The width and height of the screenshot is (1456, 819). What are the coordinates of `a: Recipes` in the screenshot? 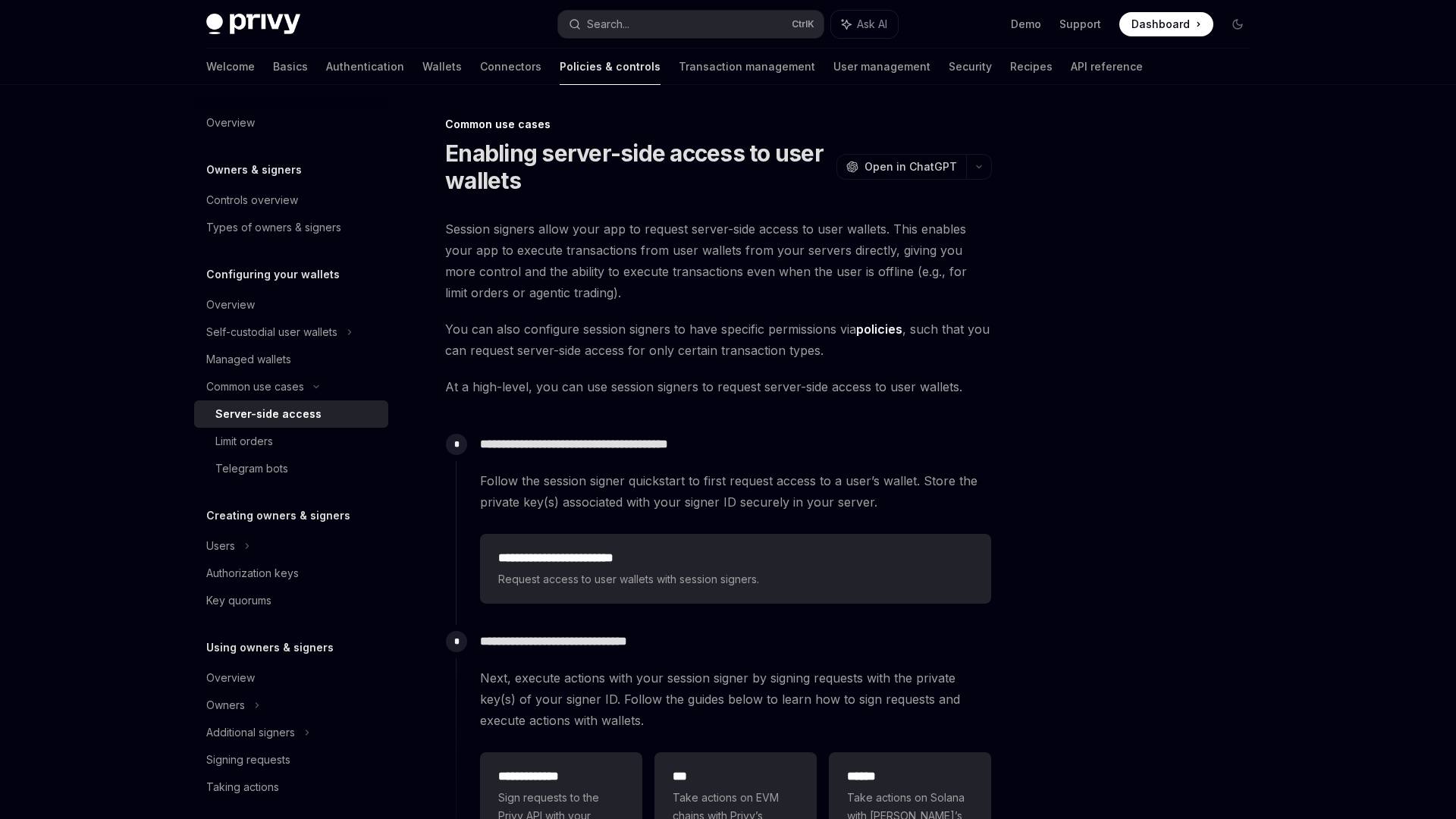 It's located at (1031, 66).